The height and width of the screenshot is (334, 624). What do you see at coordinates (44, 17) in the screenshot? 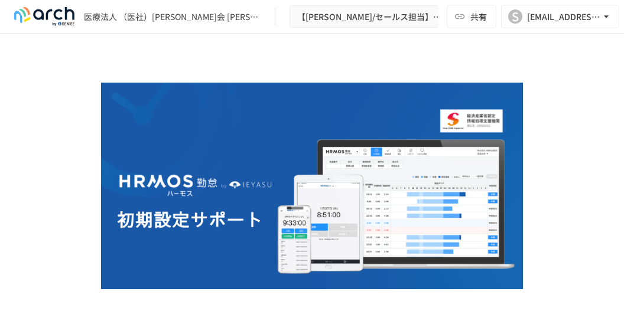
I see `img: logo-default@2x-9cf2c760.svg` at bounding box center [44, 17].